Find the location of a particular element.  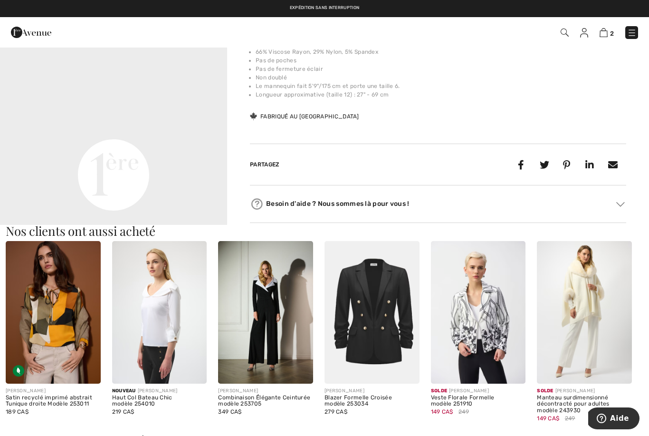

img: 1ère Avenue is located at coordinates (31, 32).